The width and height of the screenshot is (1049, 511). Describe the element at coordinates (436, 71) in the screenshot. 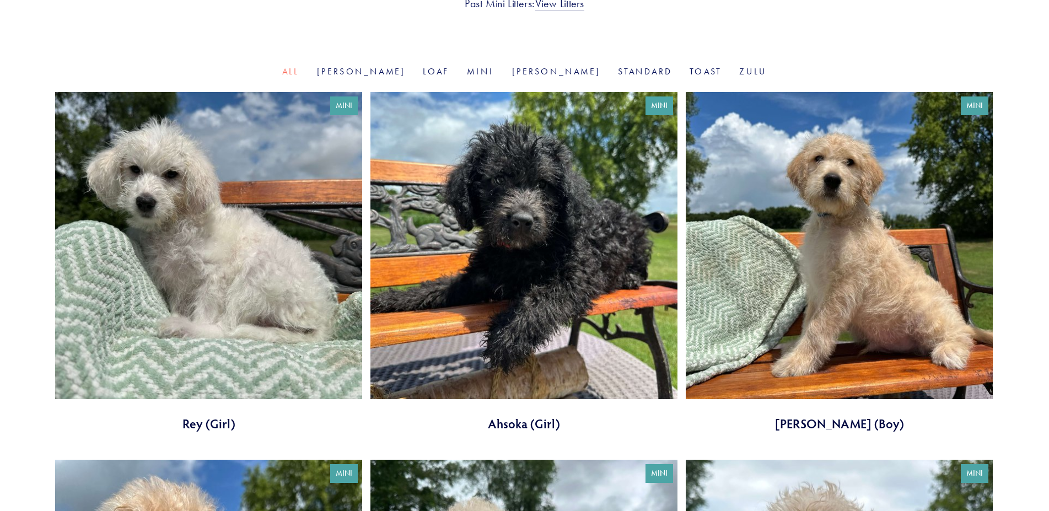

I see `a: Loaf` at that location.